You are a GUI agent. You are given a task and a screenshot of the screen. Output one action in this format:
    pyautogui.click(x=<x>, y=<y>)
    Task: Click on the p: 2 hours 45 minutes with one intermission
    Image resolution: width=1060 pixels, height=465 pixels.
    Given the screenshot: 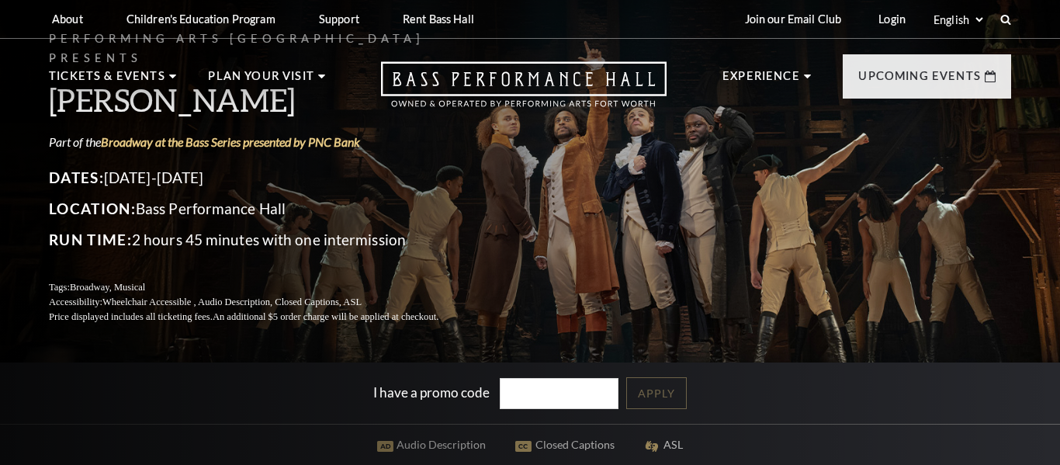 What is the action you would take?
    pyautogui.click(x=262, y=240)
    